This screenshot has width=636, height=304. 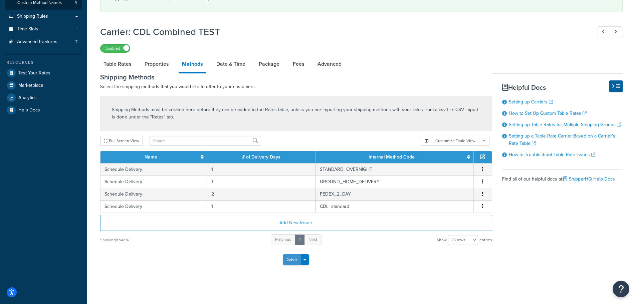 What do you see at coordinates (442, 240) in the screenshot?
I see `span: Show` at bounding box center [442, 240].